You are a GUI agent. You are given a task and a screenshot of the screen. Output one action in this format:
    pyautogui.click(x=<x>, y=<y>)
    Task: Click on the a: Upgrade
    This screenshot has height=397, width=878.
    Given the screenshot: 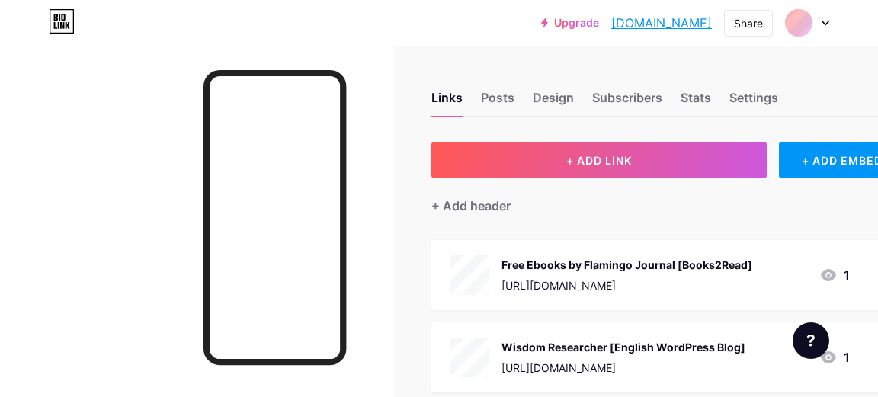 What is the action you would take?
    pyautogui.click(x=570, y=23)
    